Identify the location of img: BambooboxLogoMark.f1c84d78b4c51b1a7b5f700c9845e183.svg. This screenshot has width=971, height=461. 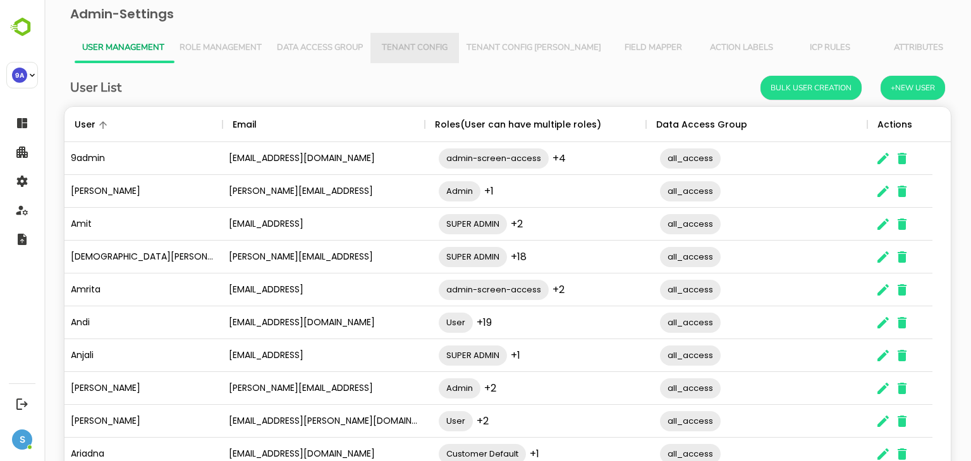
(22, 27).